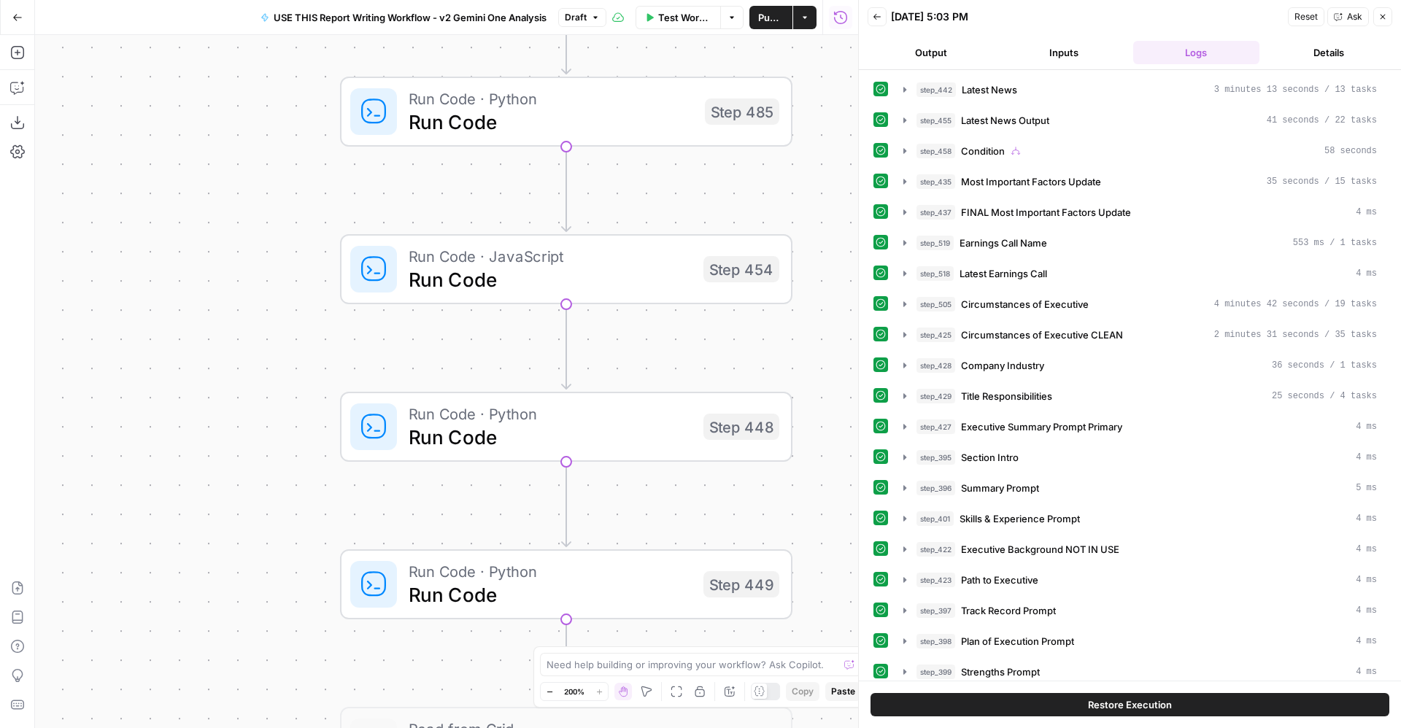  I want to click on span: FINAL Most Important Factors Update, so click(1046, 212).